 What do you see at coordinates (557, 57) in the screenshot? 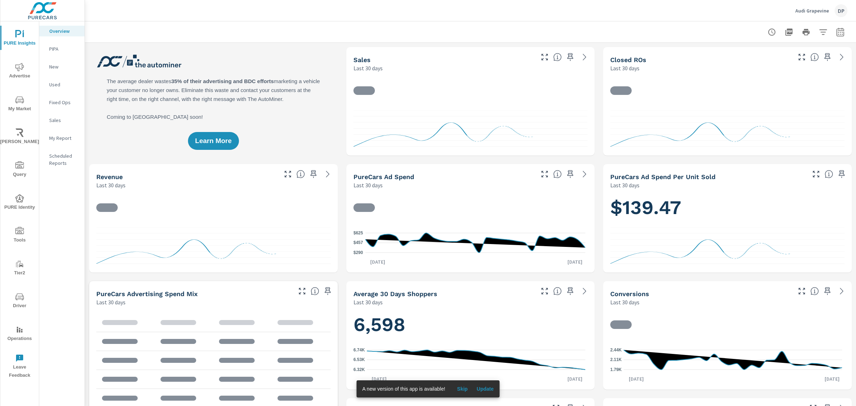
I see `span: Number of vehicles sold by the dealership over the selected date range. [Source: This data is sou...` at bounding box center [557, 57].